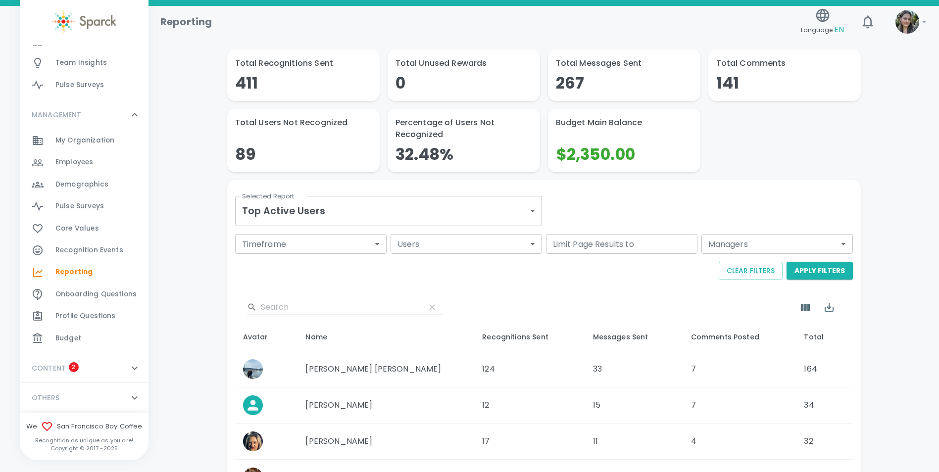  Describe the element at coordinates (252, 307) in the screenshot. I see `svg: Search` at that location.